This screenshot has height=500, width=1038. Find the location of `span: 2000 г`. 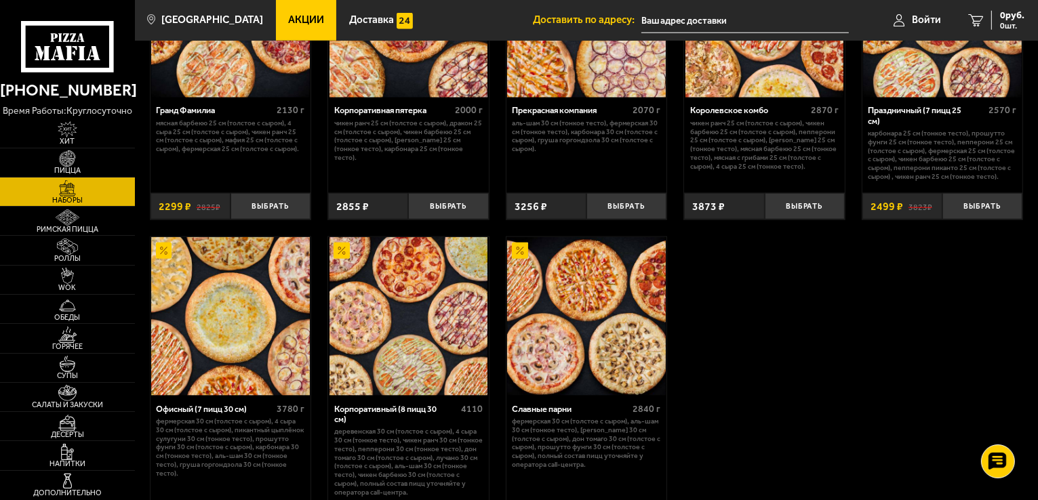

span: 2000 г is located at coordinates (468, 110).